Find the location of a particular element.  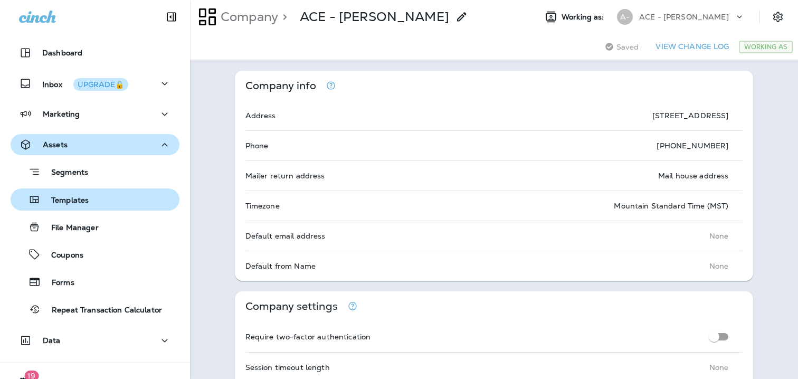

button: File Manager is located at coordinates (95, 227).